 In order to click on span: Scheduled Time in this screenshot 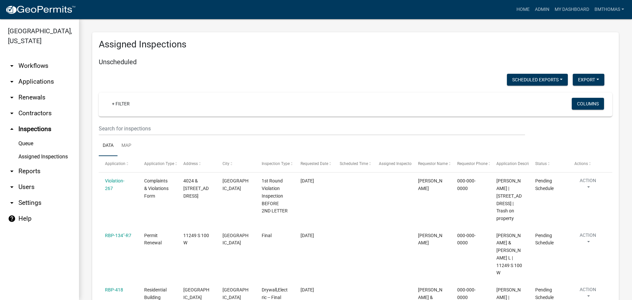, I will do `click(354, 163)`.